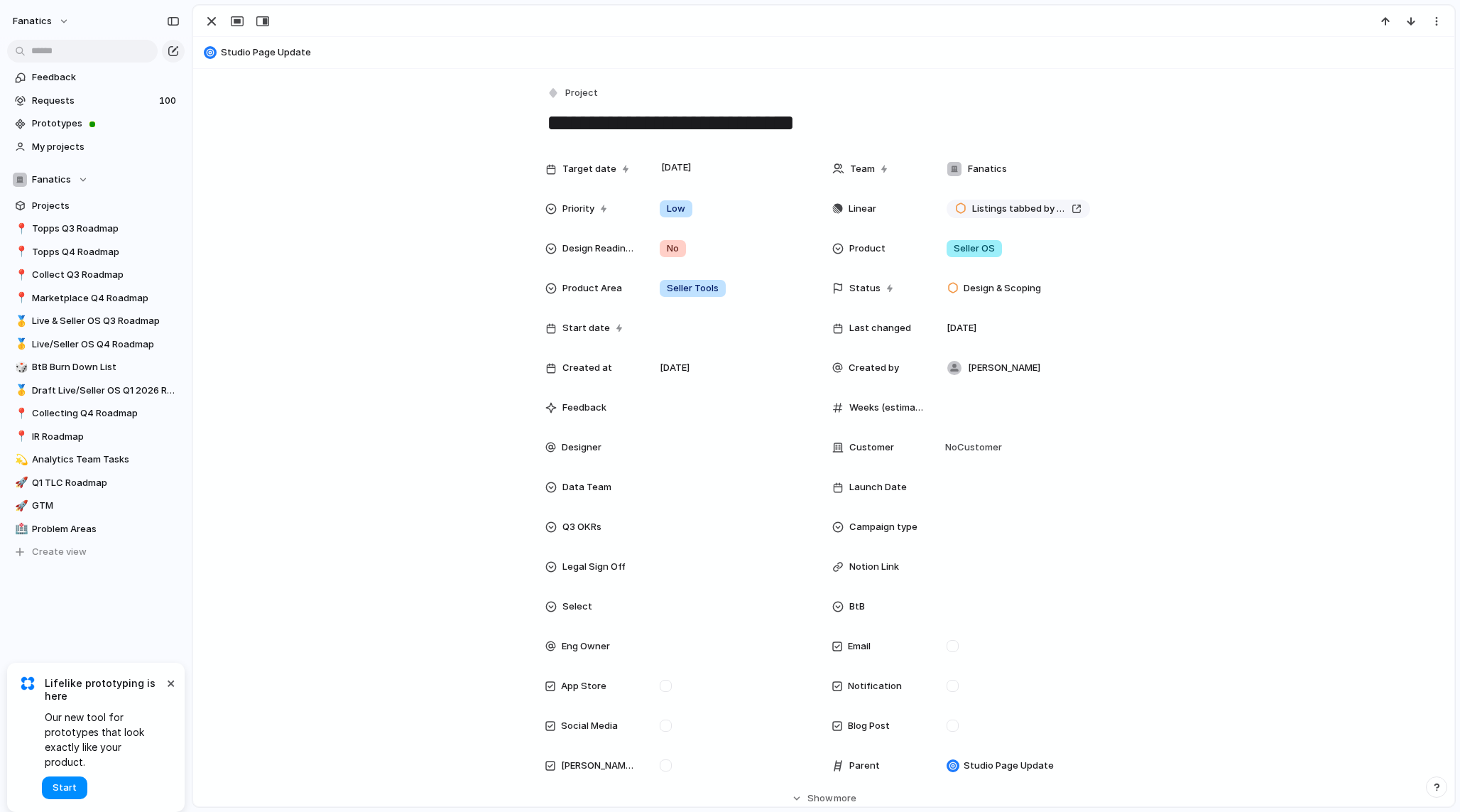 The width and height of the screenshot is (1460, 812). I want to click on span: Created at, so click(588, 368).